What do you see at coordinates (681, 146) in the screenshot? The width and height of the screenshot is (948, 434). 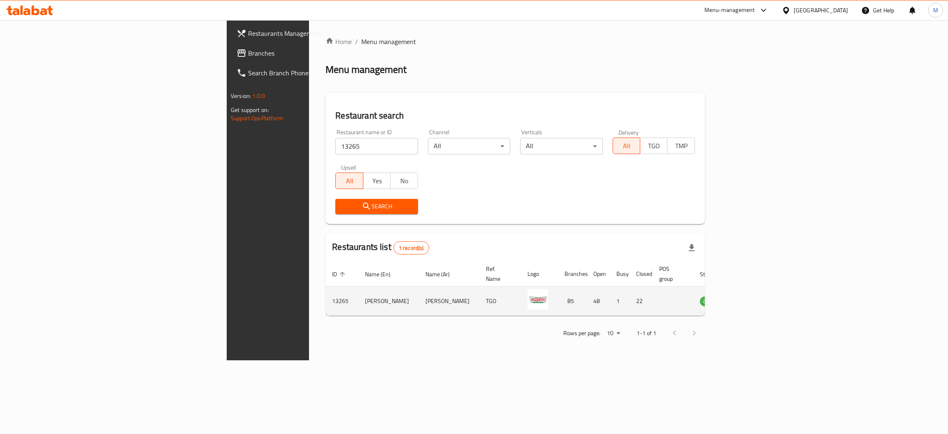 I see `span: TMP` at bounding box center [681, 146].